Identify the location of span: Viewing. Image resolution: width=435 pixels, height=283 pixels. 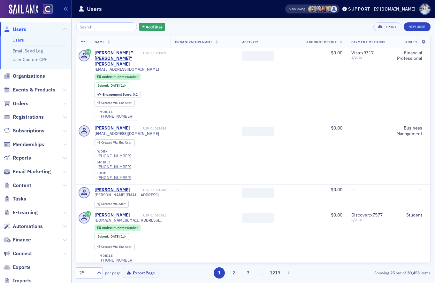
(297, 9).